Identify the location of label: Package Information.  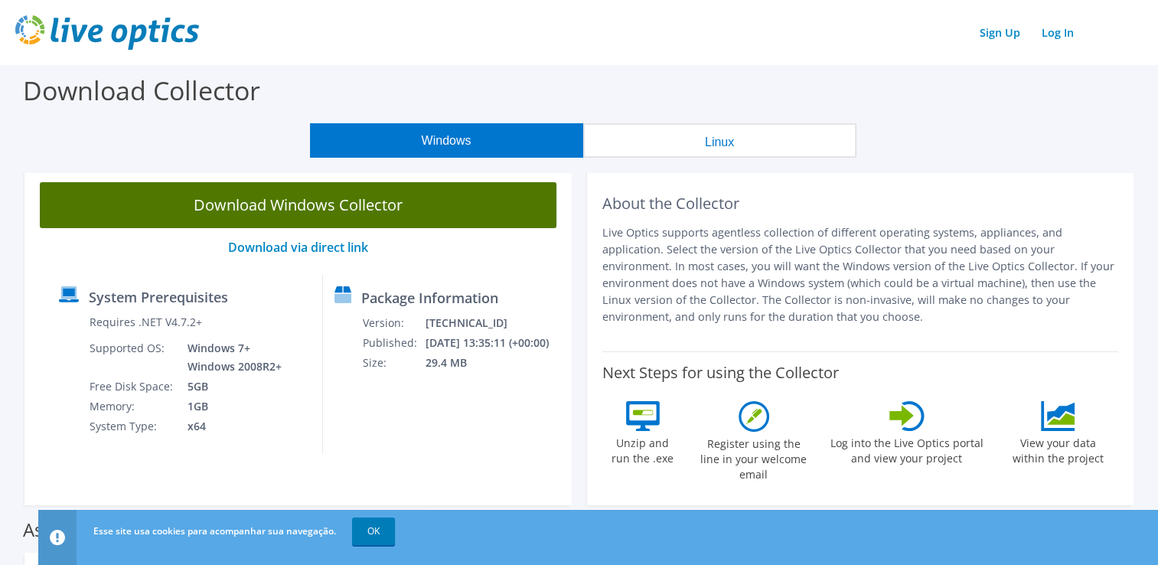
(430, 298).